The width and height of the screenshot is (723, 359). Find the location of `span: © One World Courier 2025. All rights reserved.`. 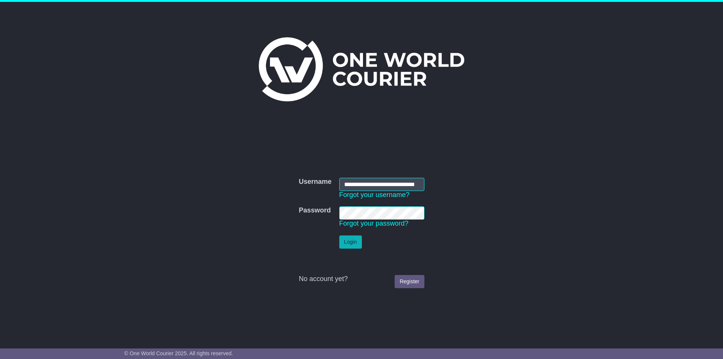

span: © One World Courier 2025. All rights reserved. is located at coordinates (178, 353).